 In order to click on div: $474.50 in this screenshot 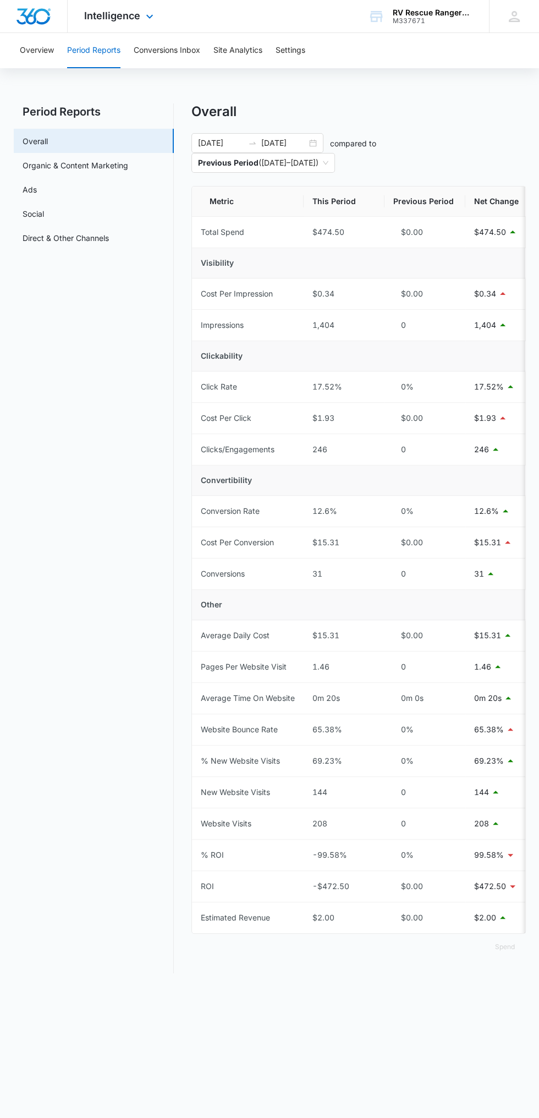, I will do `click(344, 232)`.